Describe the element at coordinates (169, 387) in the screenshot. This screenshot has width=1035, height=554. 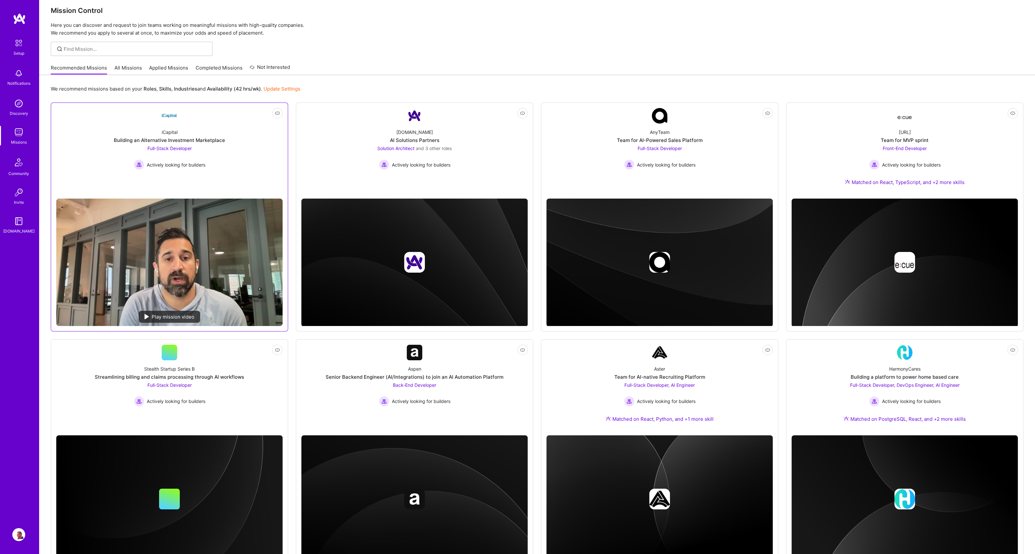
I see `a: Stealth Startup Series BStreamlining billing and claims processing through AI workflowsFull-Stack...` at that location.